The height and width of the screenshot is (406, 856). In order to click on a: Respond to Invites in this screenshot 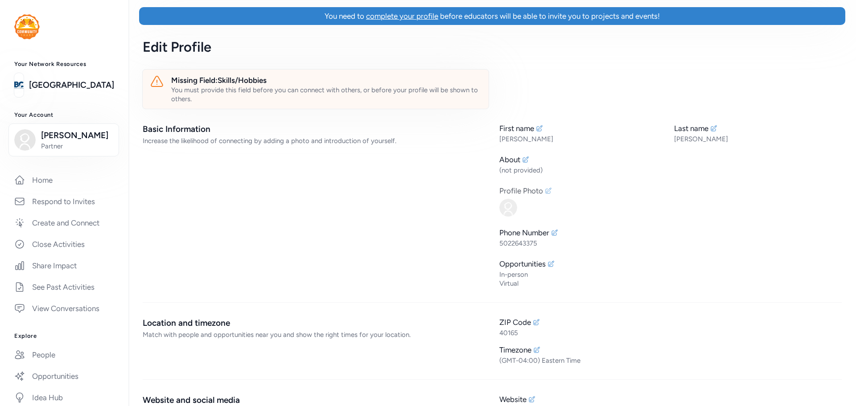, I will do `click(64, 201)`.